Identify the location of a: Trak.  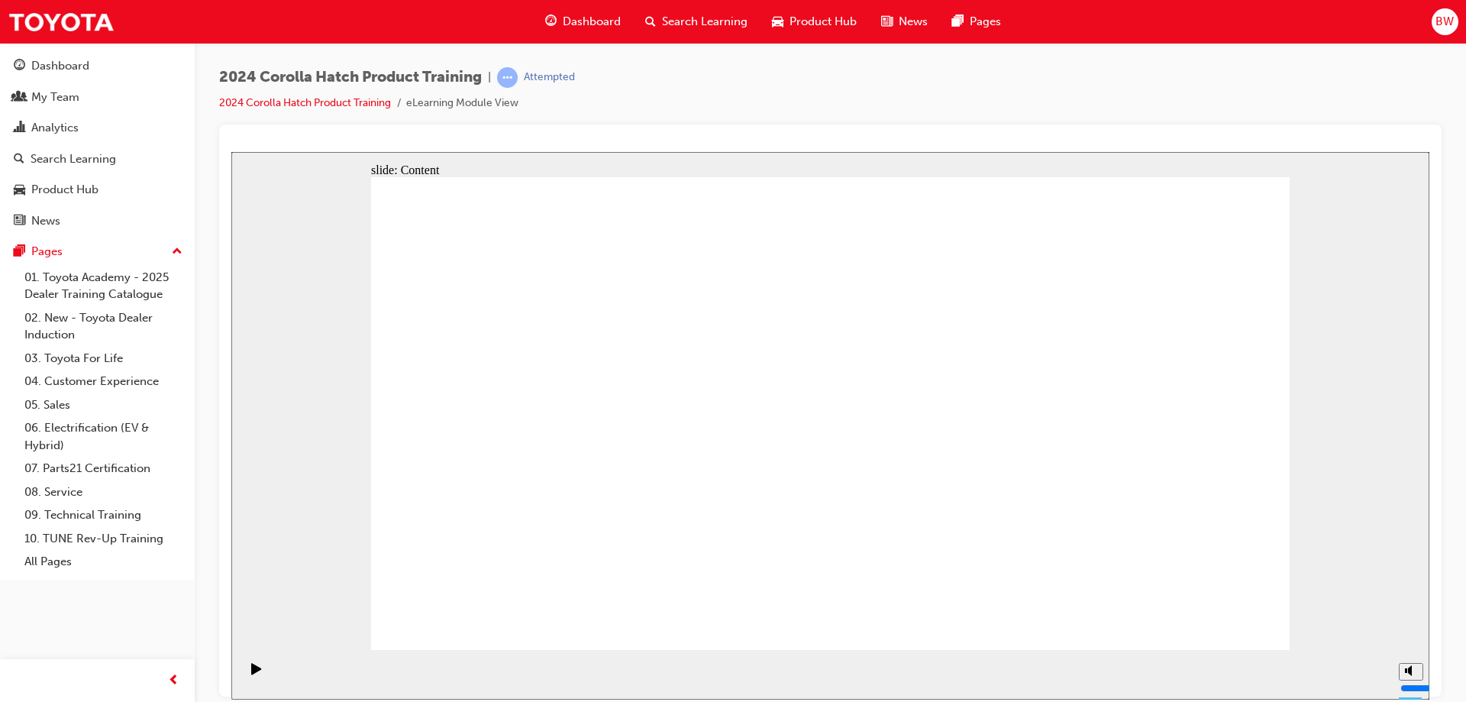
(61, 21).